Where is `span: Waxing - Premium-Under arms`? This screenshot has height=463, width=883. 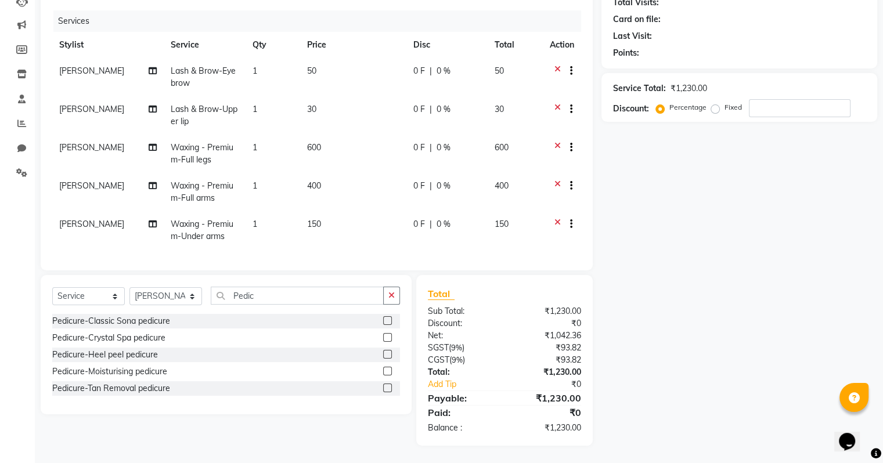 span: Waxing - Premium-Under arms is located at coordinates (202, 230).